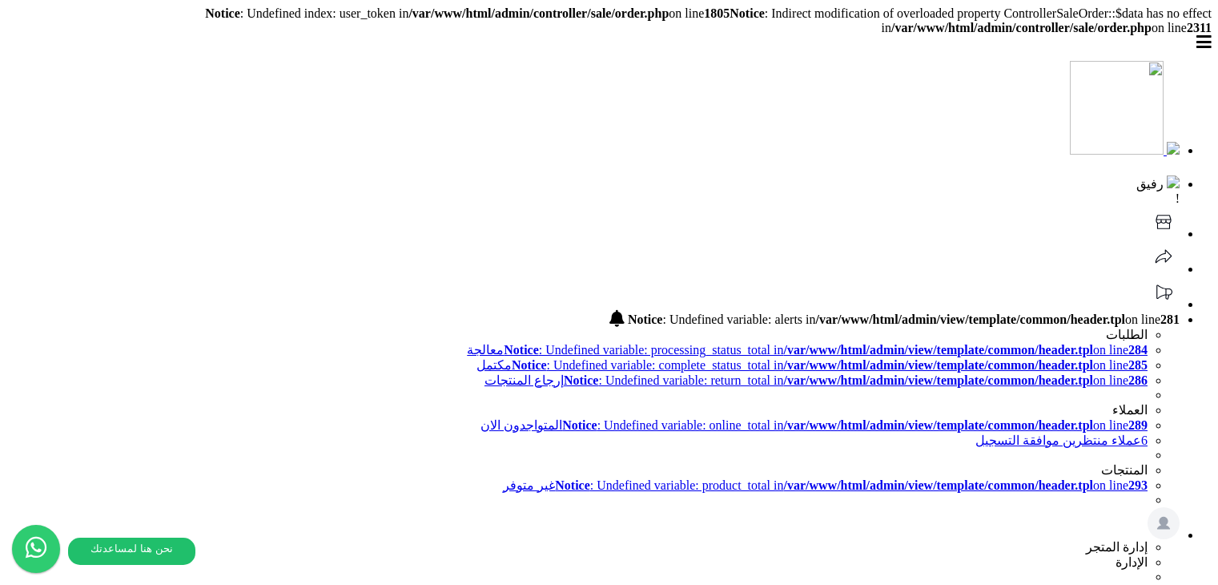 The image size is (1218, 585). I want to click on a: Notice: Undefined variable: product_total in/var/www/html/admin/view/template/common/header.tplon..., so click(825, 485).